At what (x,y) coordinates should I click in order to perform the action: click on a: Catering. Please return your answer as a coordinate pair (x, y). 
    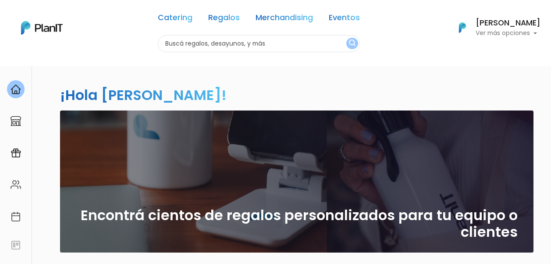
    Looking at the image, I should click on (175, 19).